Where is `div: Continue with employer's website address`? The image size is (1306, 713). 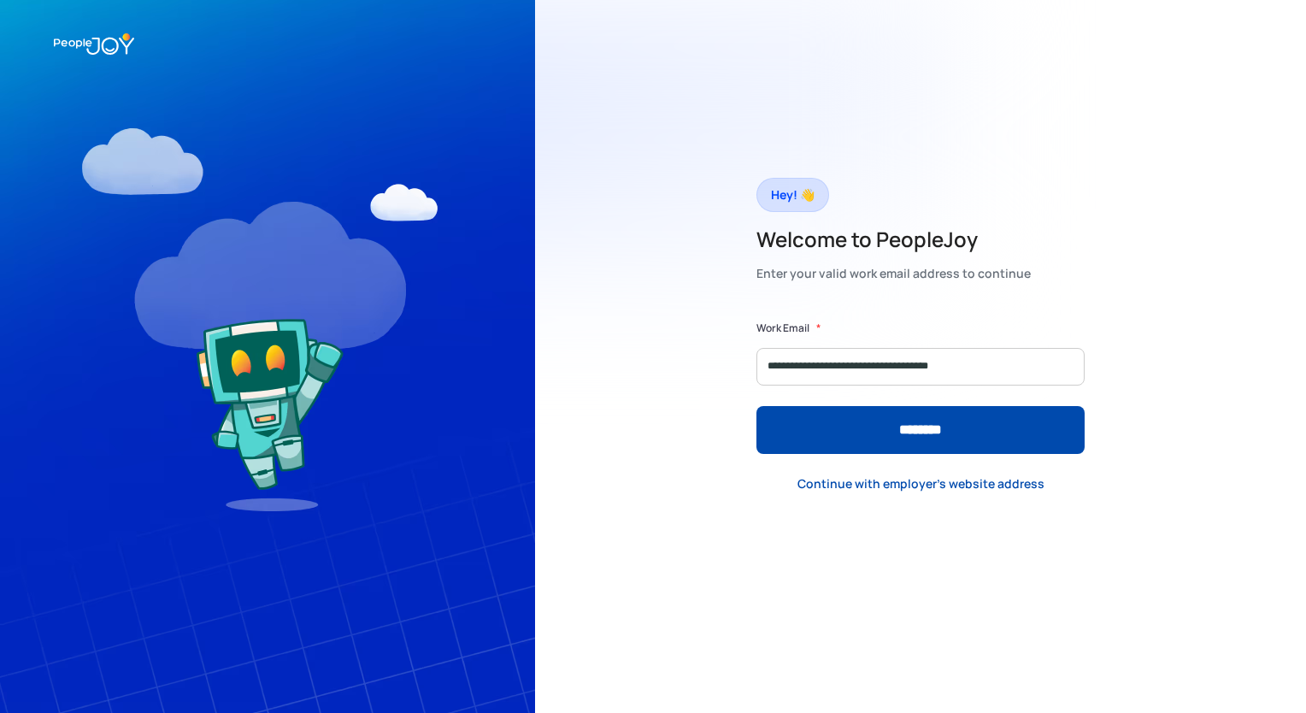 div: Continue with employer's website address is located at coordinates (920, 484).